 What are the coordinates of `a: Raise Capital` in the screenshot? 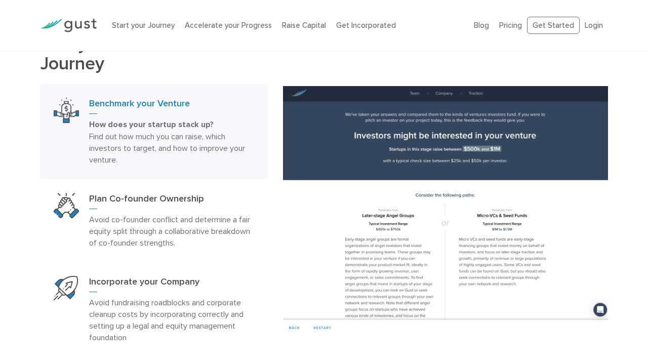 It's located at (304, 25).